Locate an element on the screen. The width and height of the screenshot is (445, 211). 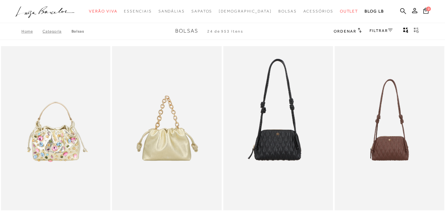
a: BOLSA MÉDIA EM COURO PRETO MATELASSÊ COM ALÇA DE NÓS BOLSA MÉDIA EM COURO PRETO MATELASSÊ COM ALÇ... is located at coordinates (278, 128).